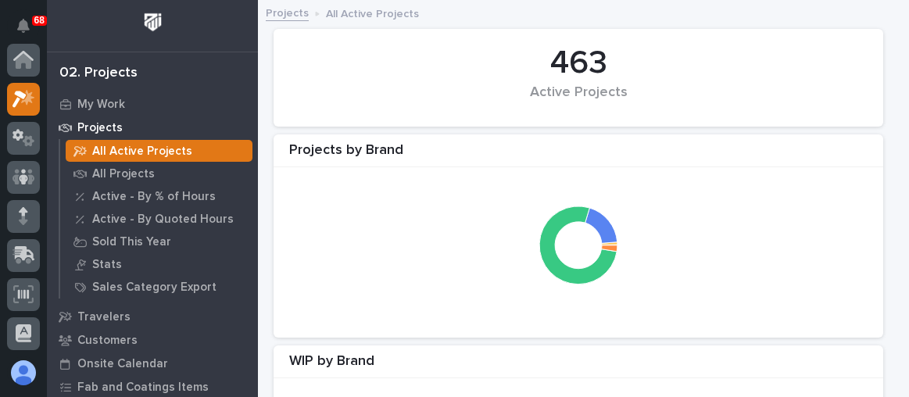  What do you see at coordinates (579, 63) in the screenshot?
I see `div: 463` at bounding box center [579, 63].